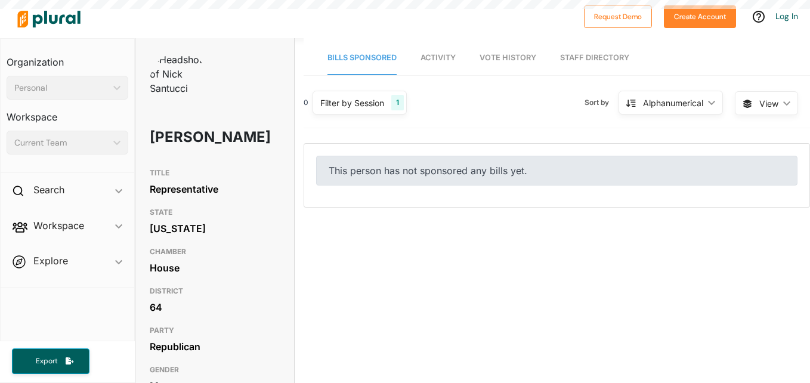 This screenshot has height=383, width=810. What do you see at coordinates (215, 347) in the screenshot?
I see `div: Republican` at bounding box center [215, 347].